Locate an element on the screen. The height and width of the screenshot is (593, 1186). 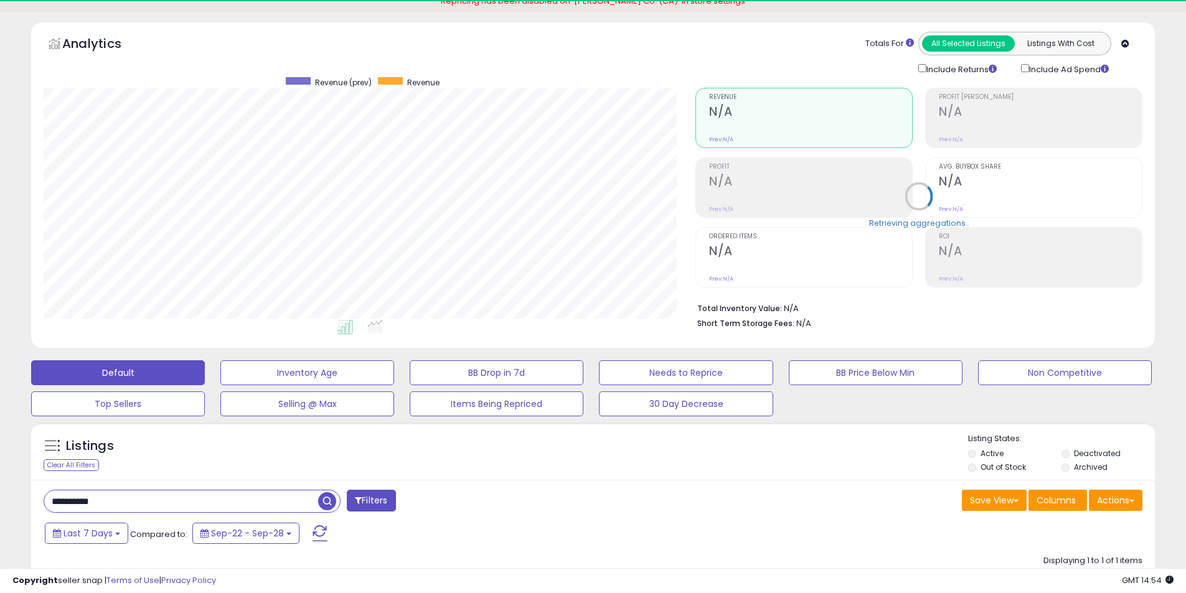
button: Non Competitive is located at coordinates (1064, 373).